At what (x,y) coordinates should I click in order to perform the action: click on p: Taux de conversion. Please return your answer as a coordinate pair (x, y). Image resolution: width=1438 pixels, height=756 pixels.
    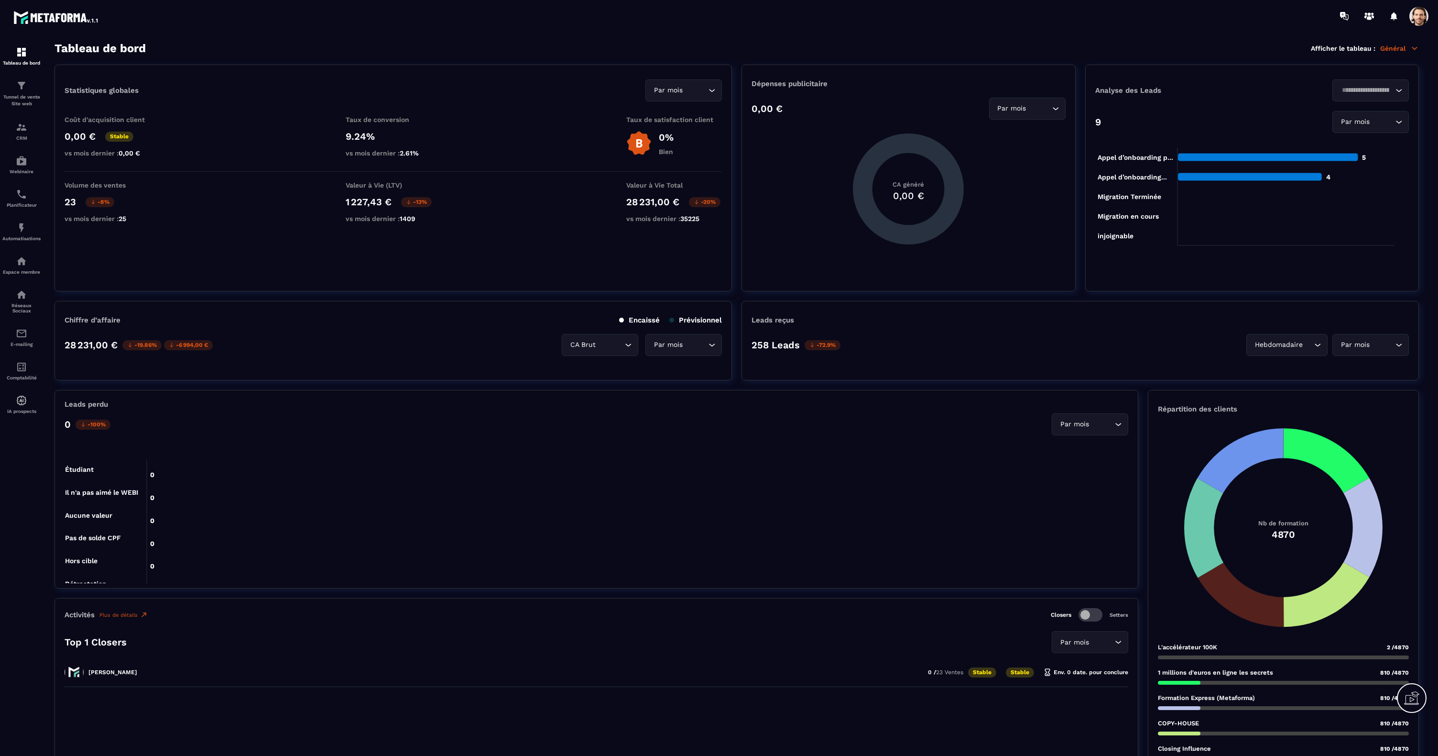
    Looking at the image, I should click on (394, 120).